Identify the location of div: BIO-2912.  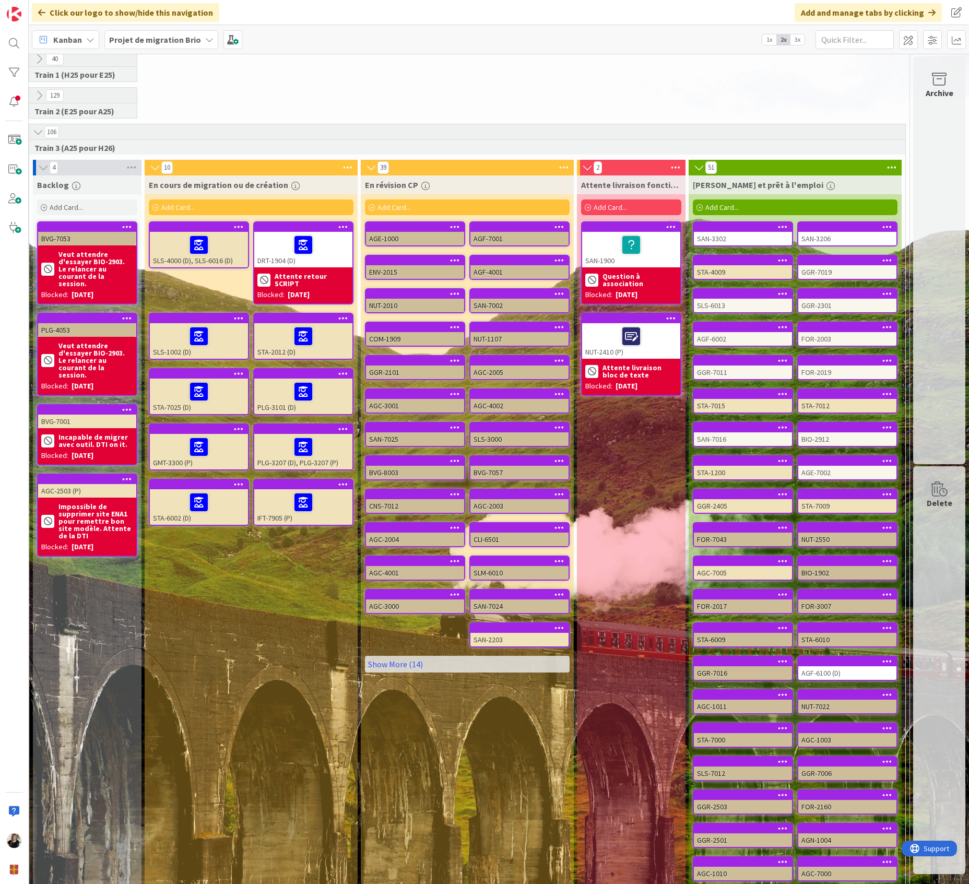
(847, 434).